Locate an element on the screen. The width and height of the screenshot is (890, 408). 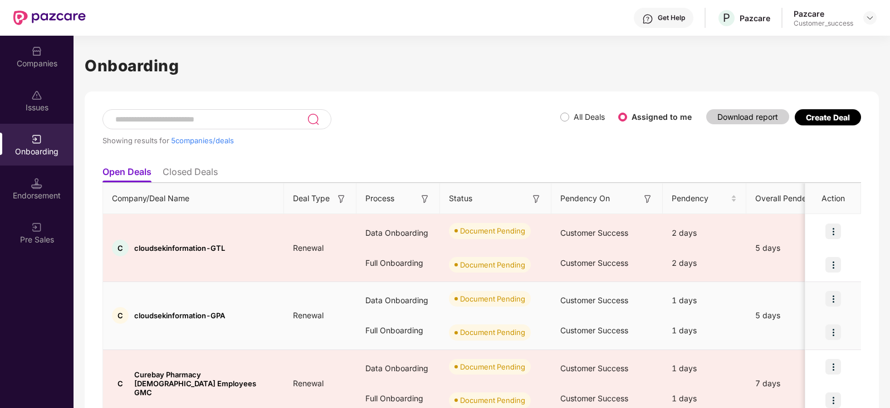
span: Status is located at coordinates (461, 198).